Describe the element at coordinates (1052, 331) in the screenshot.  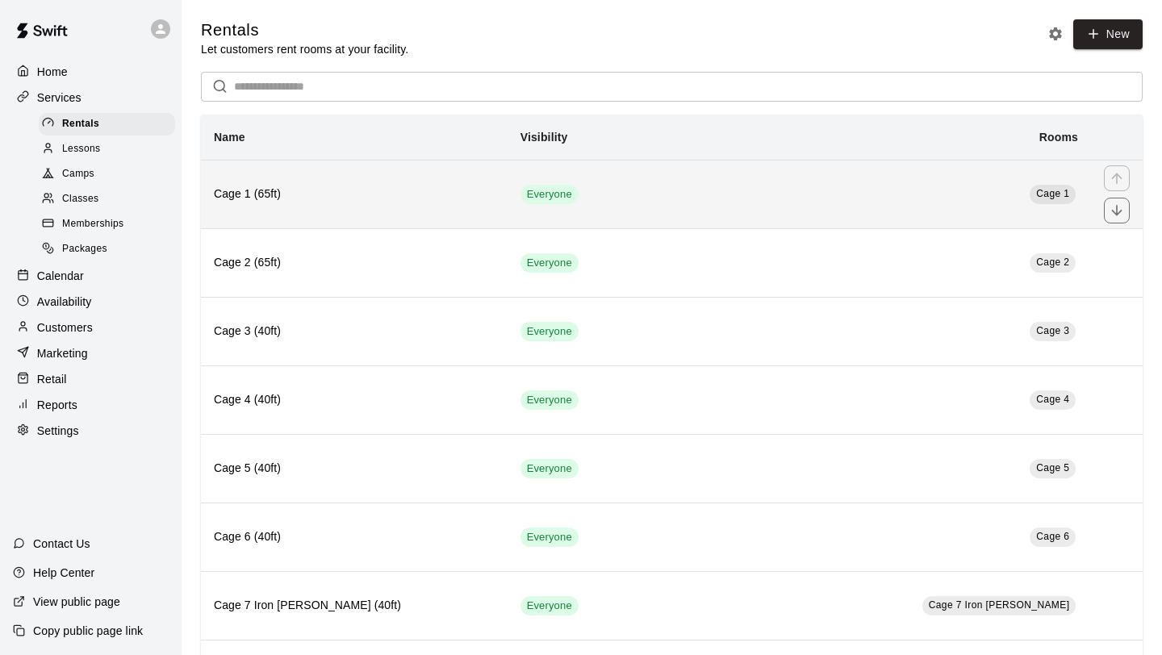
I see `span: Cage 3` at that location.